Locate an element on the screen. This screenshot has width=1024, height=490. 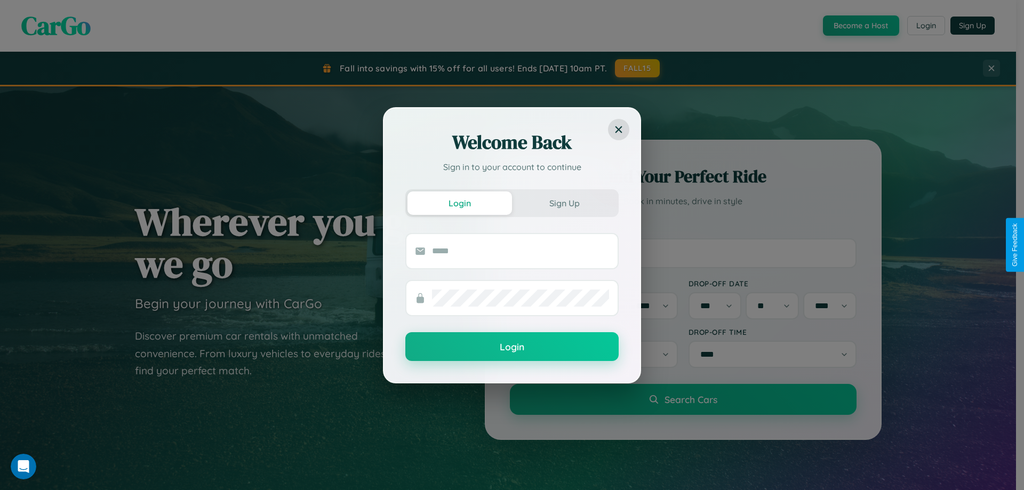
div: Give Feedback is located at coordinates (1014, 245).